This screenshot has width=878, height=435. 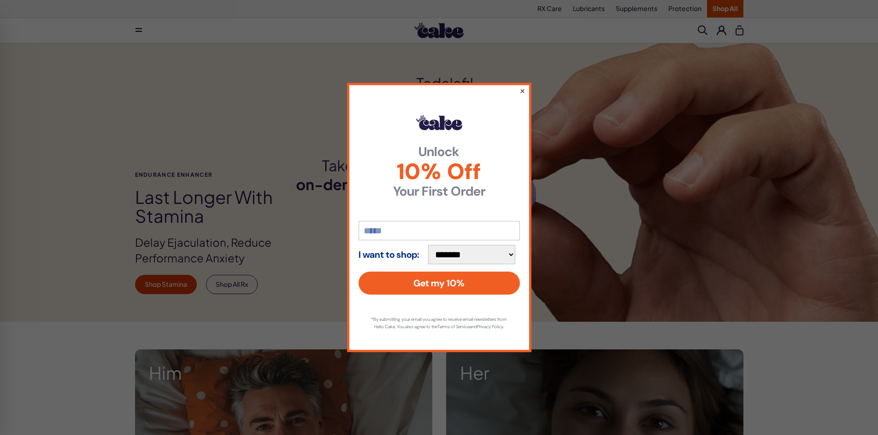 What do you see at coordinates (439, 123) in the screenshot?
I see `img: Hello Cake` at bounding box center [439, 123].